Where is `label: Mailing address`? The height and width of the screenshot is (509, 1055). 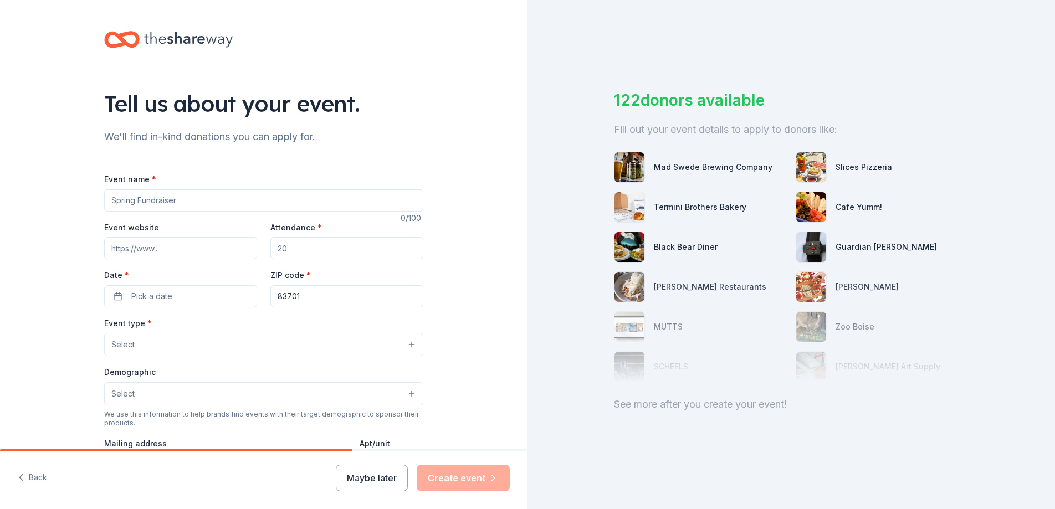
label: Mailing address is located at coordinates (135, 444).